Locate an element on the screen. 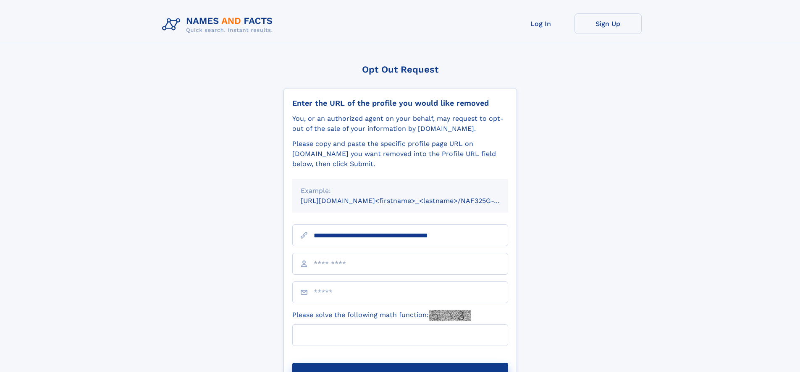  img: Logo Names and Facts is located at coordinates (219, 25).